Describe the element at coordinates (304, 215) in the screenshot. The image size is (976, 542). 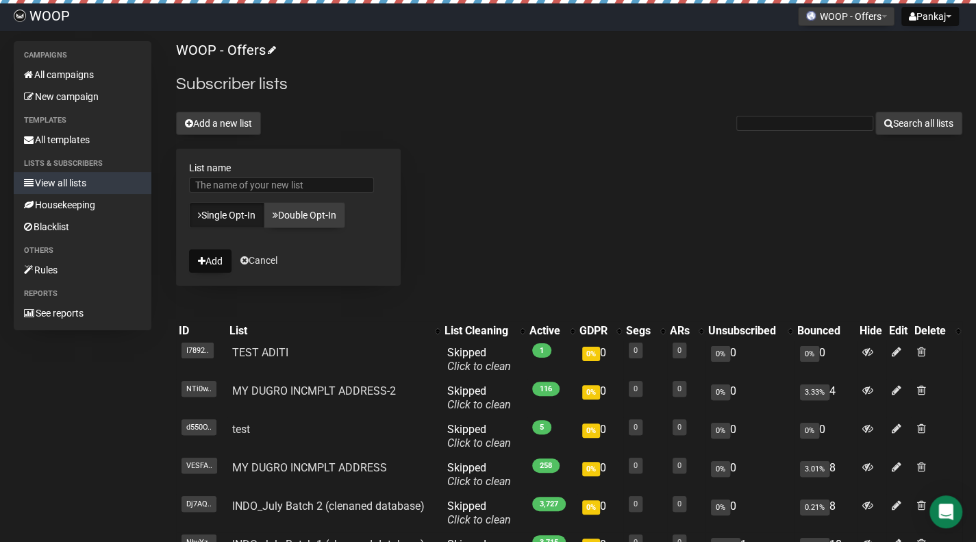
I see `a: Double Opt-In` at that location.